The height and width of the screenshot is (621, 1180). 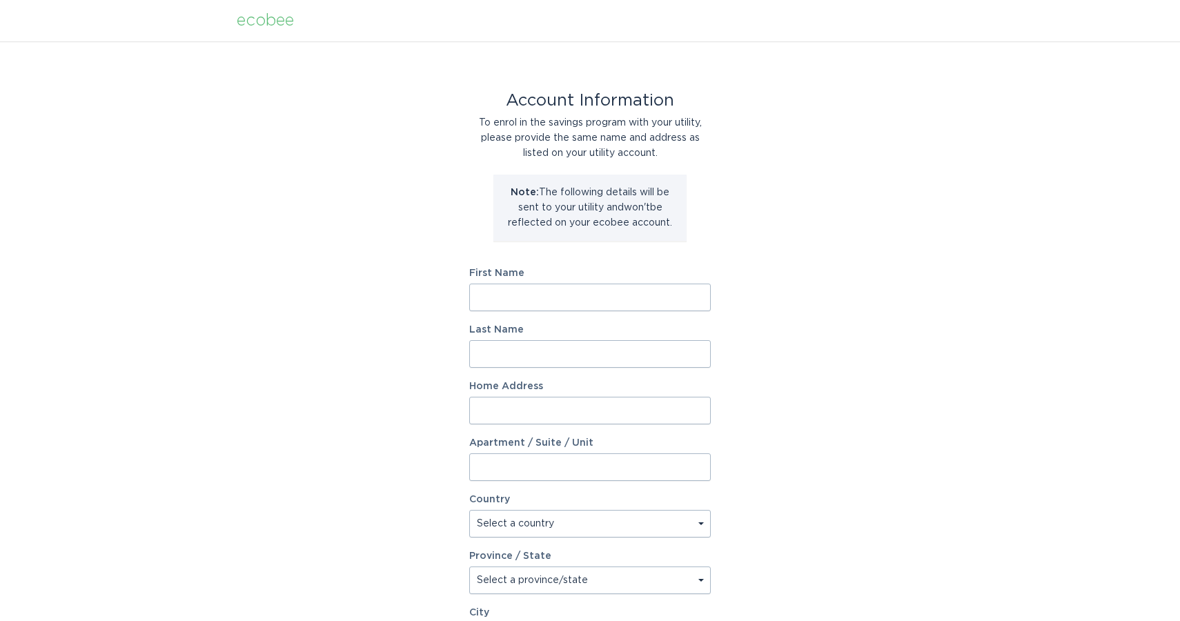 What do you see at coordinates (590, 330) in the screenshot?
I see `label: Last Name` at bounding box center [590, 330].